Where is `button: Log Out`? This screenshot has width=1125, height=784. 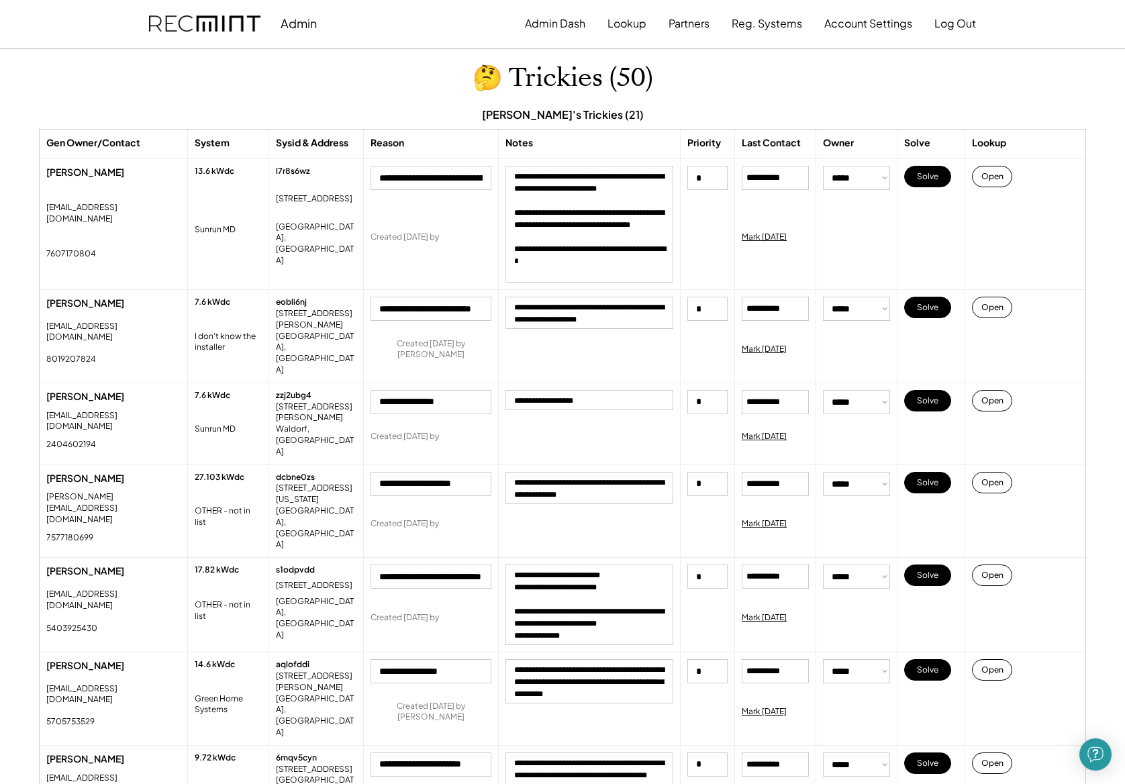 button: Log Out is located at coordinates (955, 23).